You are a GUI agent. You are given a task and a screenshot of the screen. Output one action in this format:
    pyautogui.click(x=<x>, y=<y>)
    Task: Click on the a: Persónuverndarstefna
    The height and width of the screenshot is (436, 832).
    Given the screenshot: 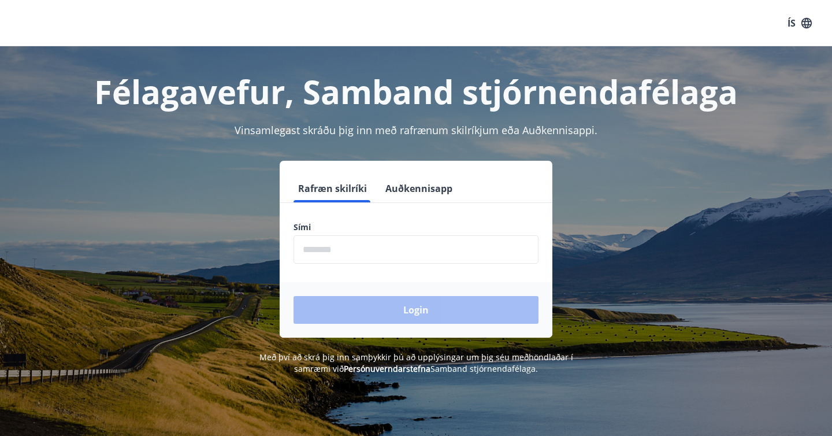 What is the action you would take?
    pyautogui.click(x=387, y=368)
    